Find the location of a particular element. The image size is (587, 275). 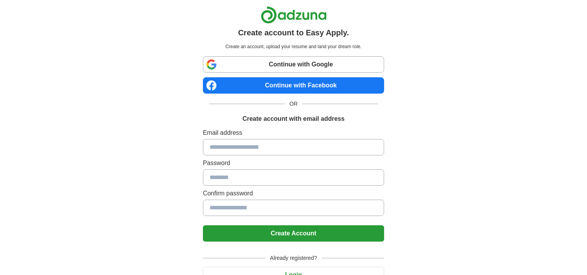

h1: Create account with email address is located at coordinates (293, 119).